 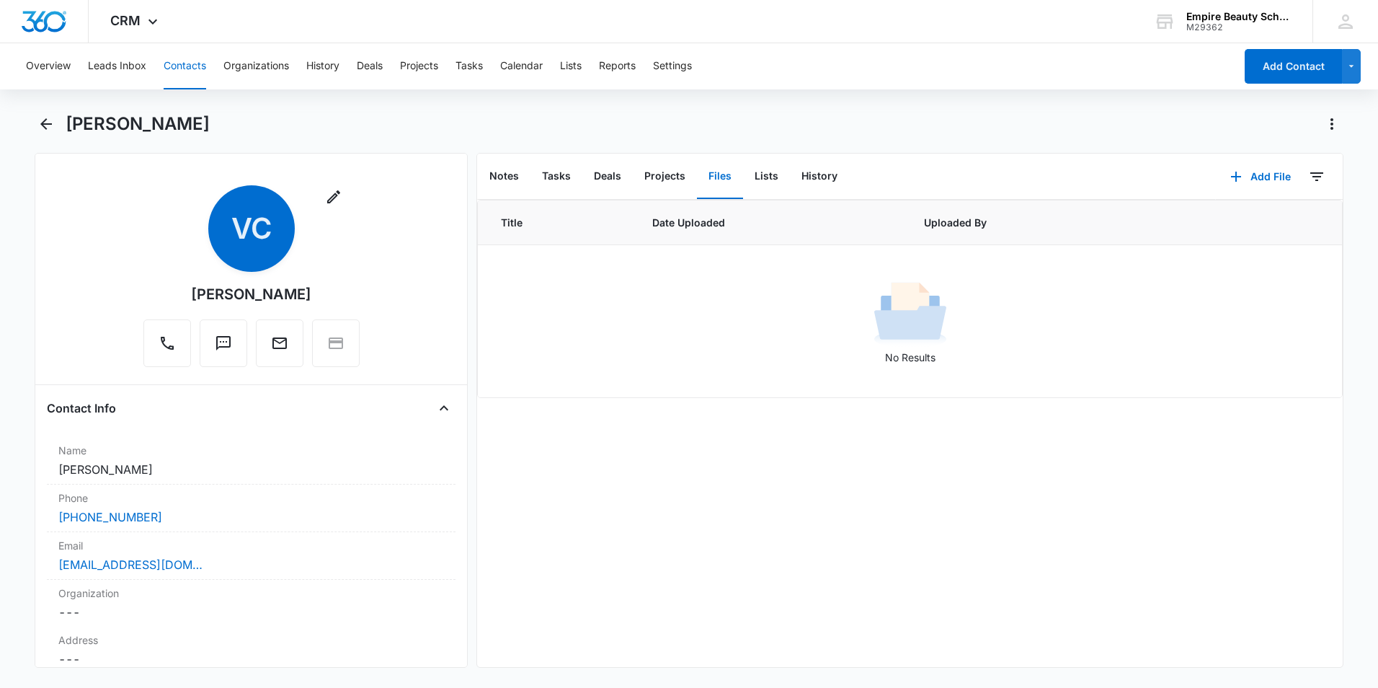 I want to click on button: Notes, so click(x=504, y=177).